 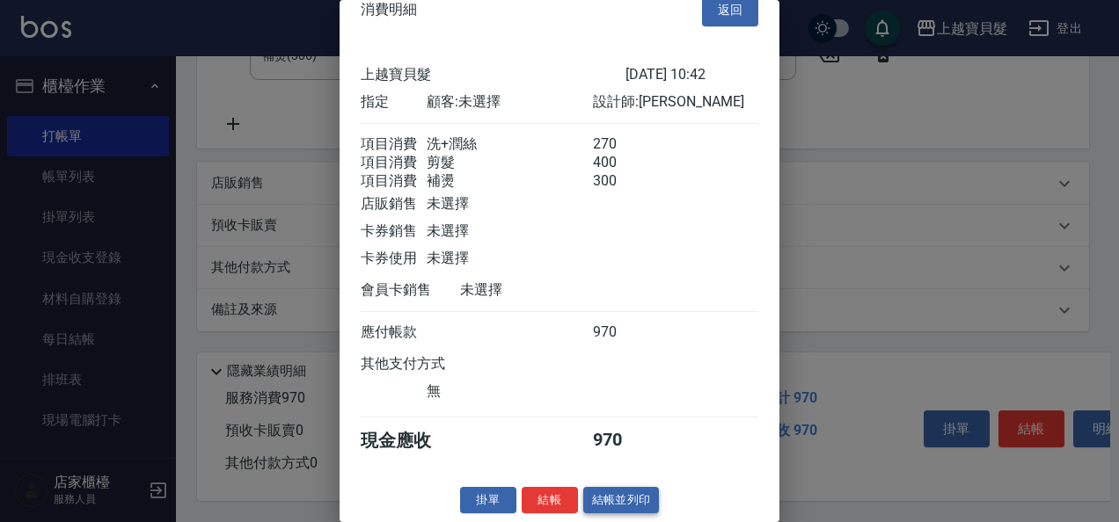 I want to click on div: 補燙, so click(x=509, y=181).